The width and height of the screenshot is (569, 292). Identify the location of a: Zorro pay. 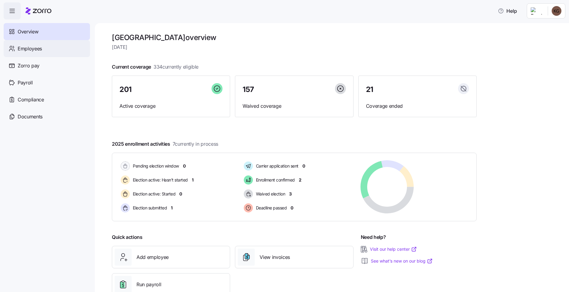
(47, 66).